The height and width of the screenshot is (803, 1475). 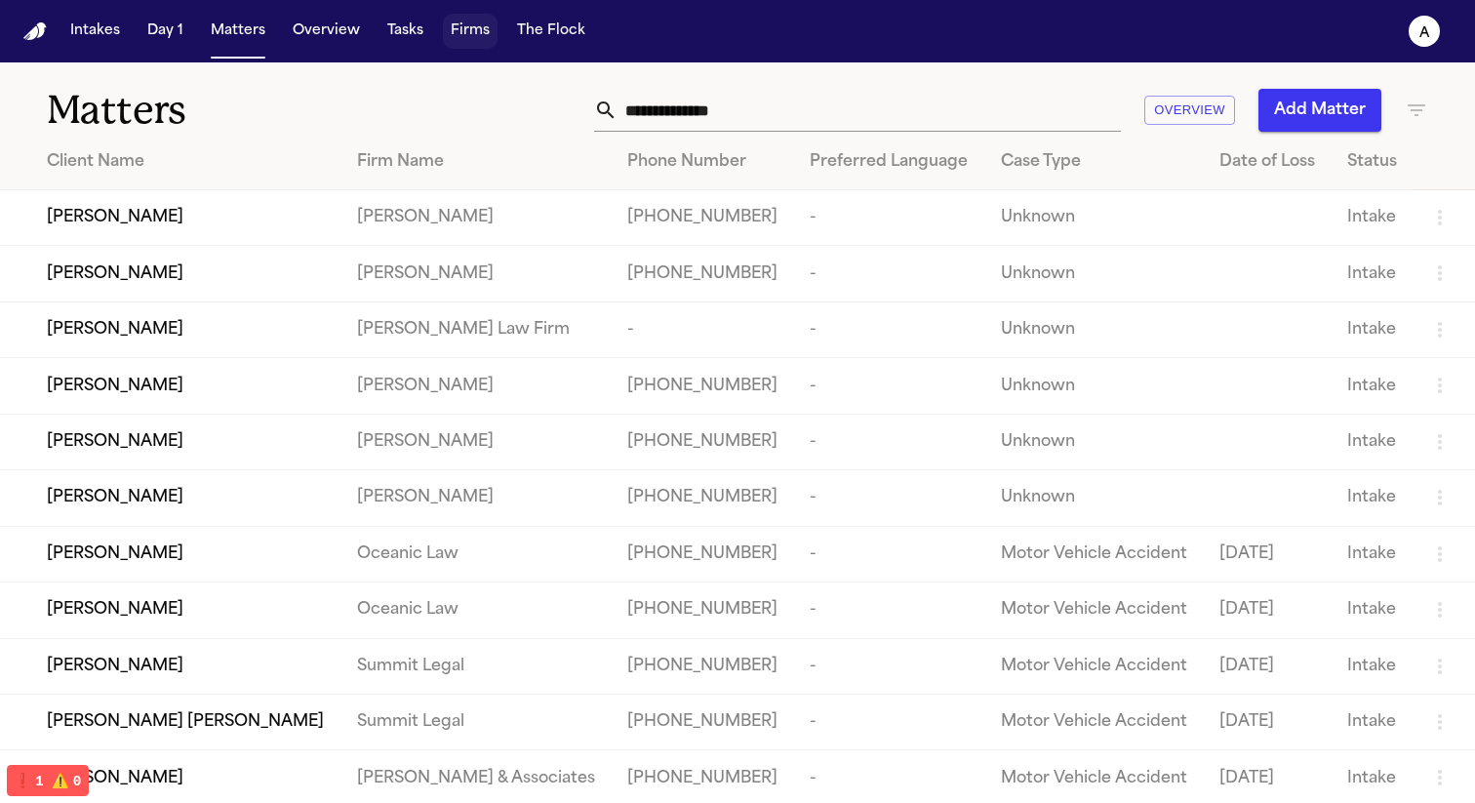 What do you see at coordinates (35, 31) in the screenshot?
I see `img: Finch Logo` at bounding box center [35, 31].